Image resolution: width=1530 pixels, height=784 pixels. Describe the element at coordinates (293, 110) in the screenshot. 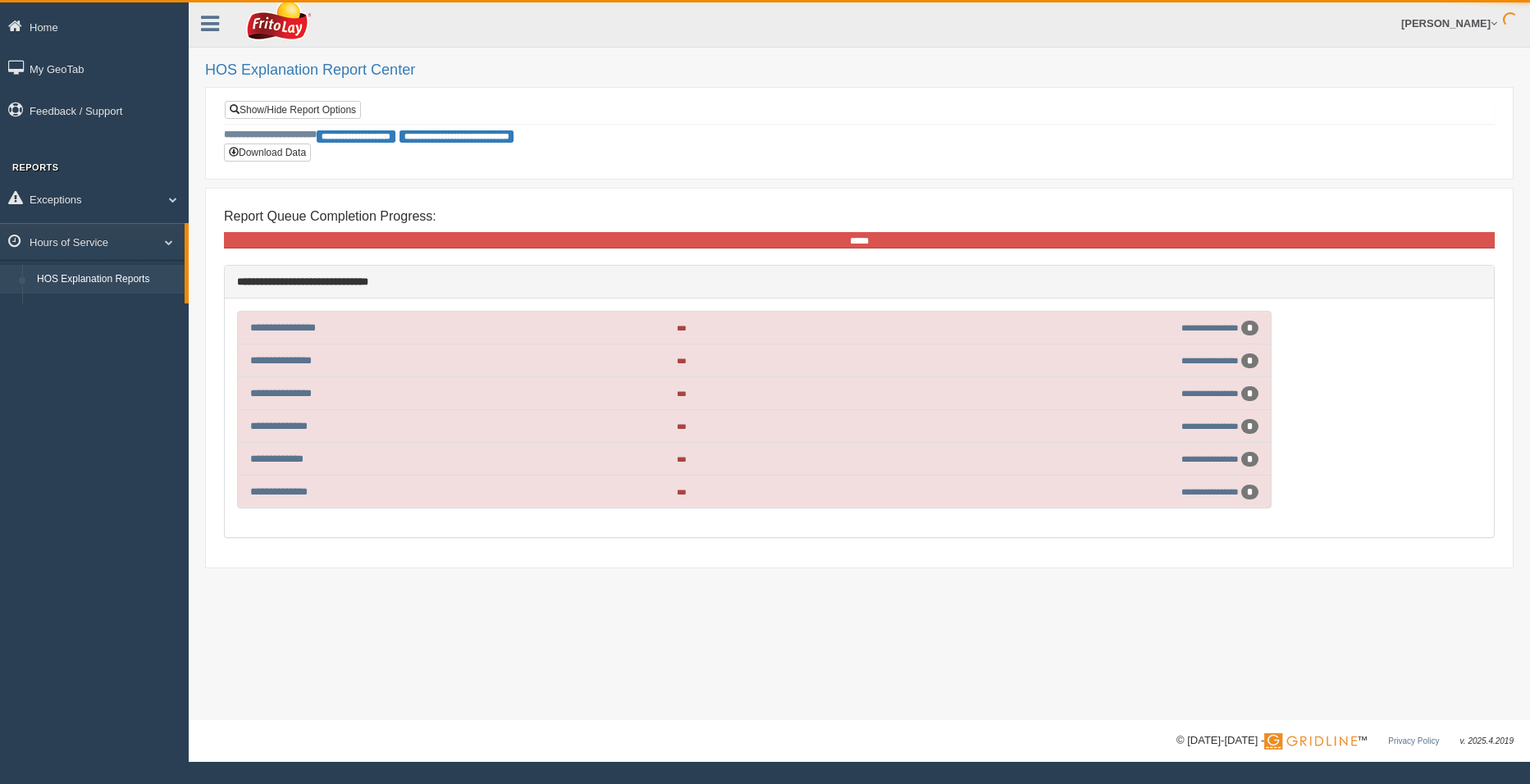

I see `a: Show/Hide Report Options` at that location.